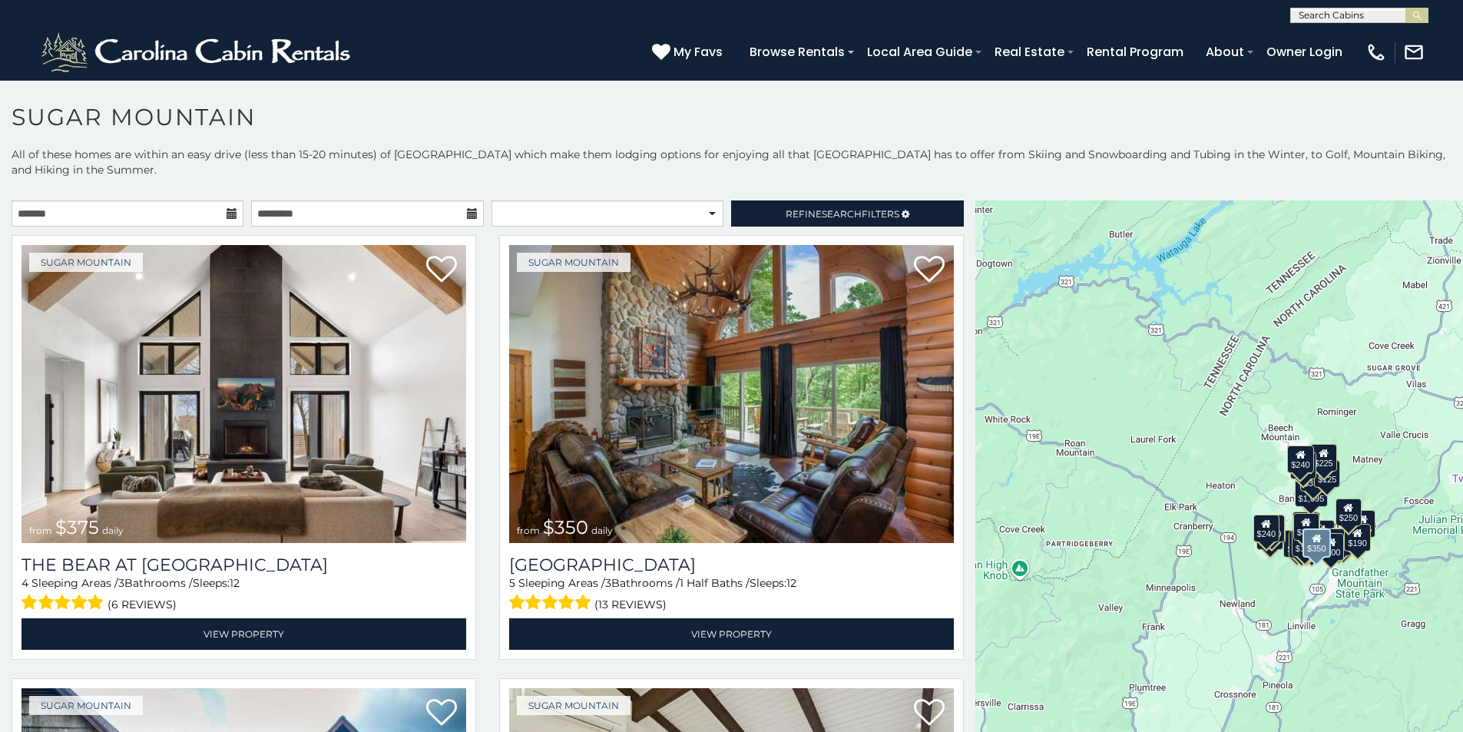 Image resolution: width=1463 pixels, height=732 pixels. I want to click on div: $200, so click(1321, 534).